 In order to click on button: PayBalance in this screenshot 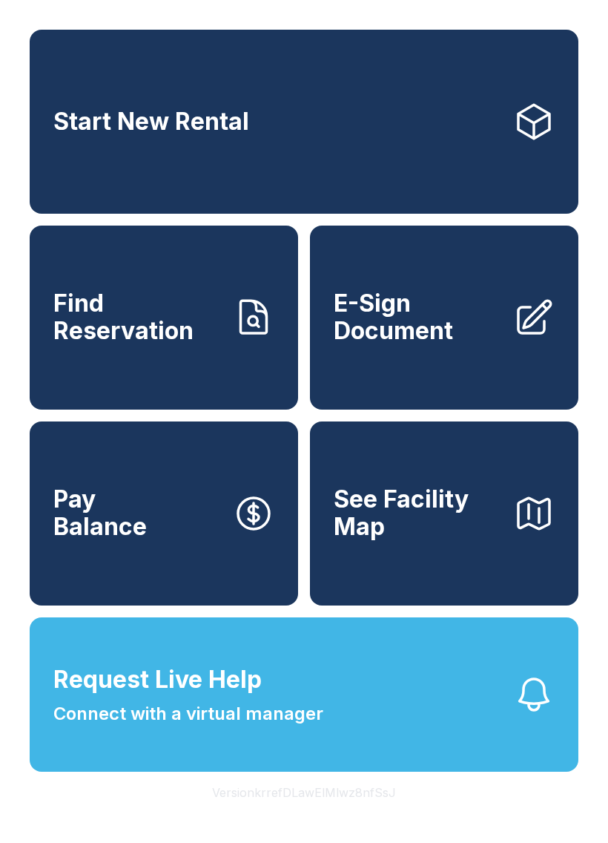, I will do `click(164, 513)`.